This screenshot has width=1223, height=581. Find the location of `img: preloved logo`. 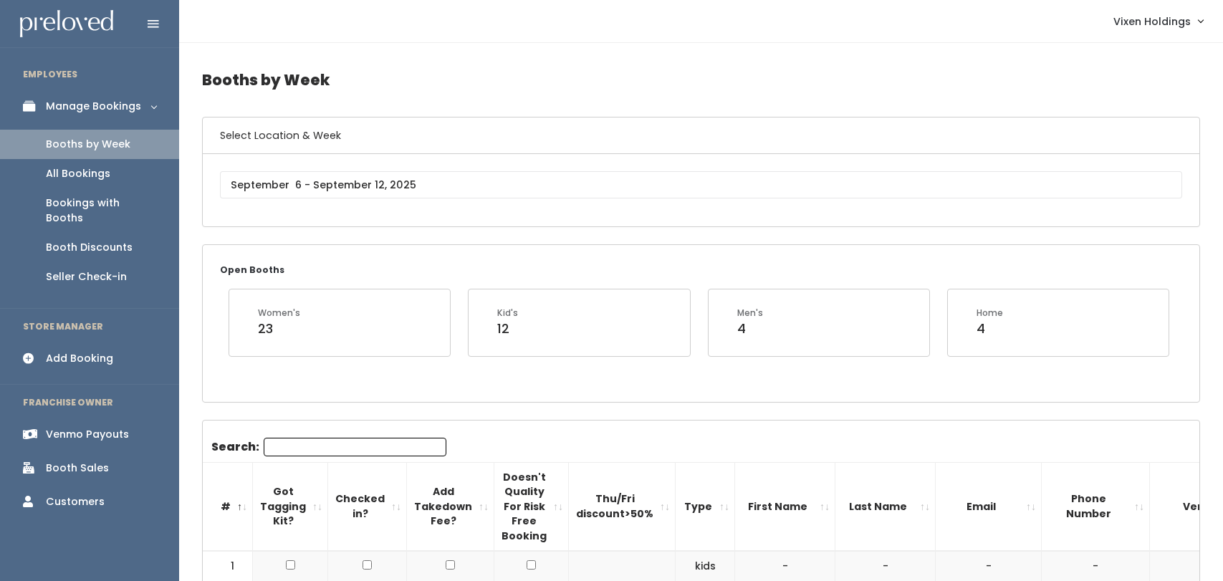

img: preloved logo is located at coordinates (67, 24).